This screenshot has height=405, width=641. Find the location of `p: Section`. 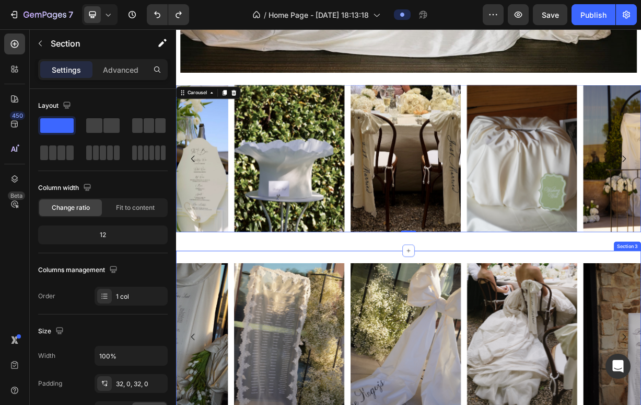

p: Section is located at coordinates (94, 43).